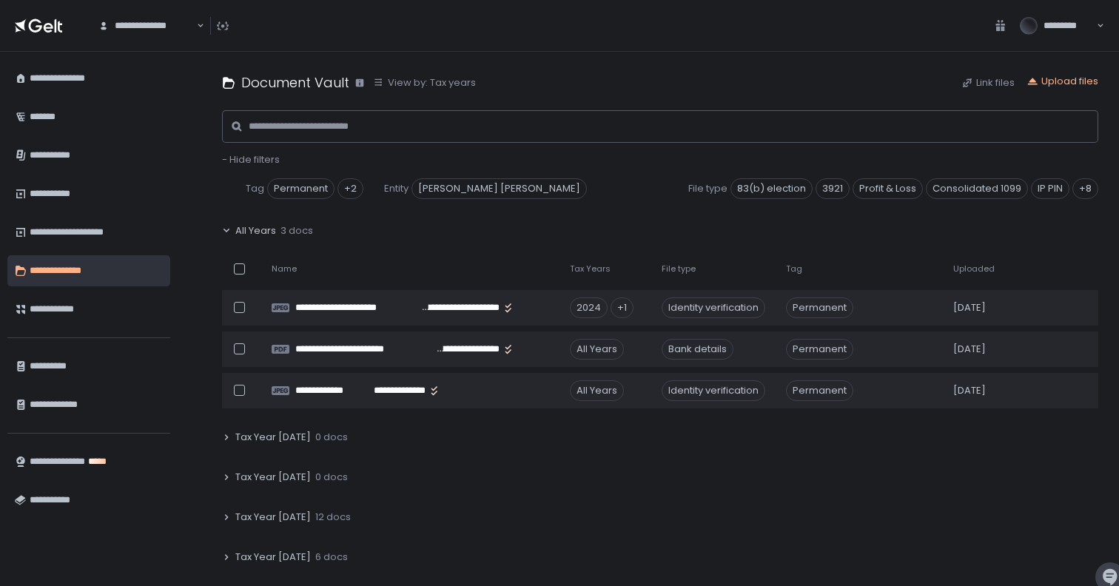 The width and height of the screenshot is (1119, 586). I want to click on h1: Document Vault, so click(295, 82).